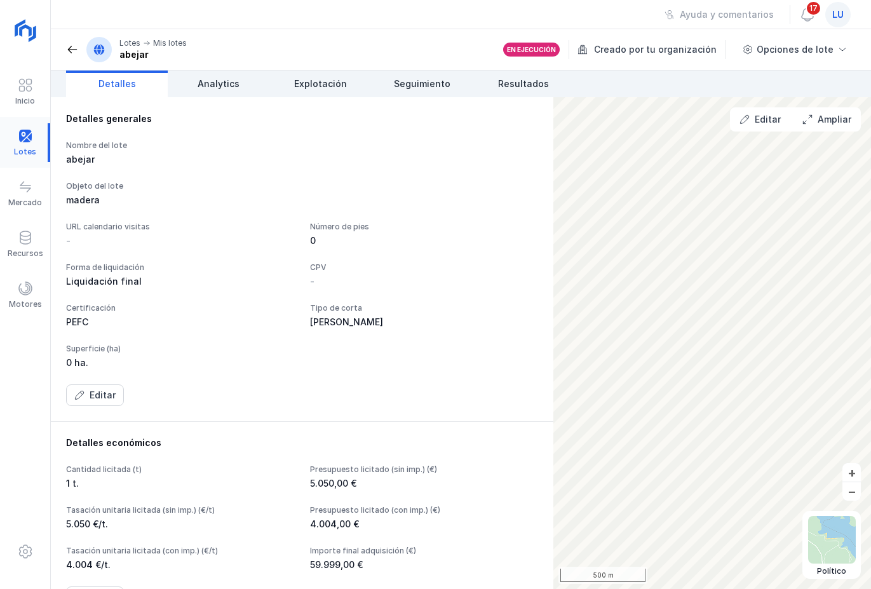 The height and width of the screenshot is (589, 871). What do you see at coordinates (180, 322) in the screenshot?
I see `div: PEFC` at bounding box center [180, 322].